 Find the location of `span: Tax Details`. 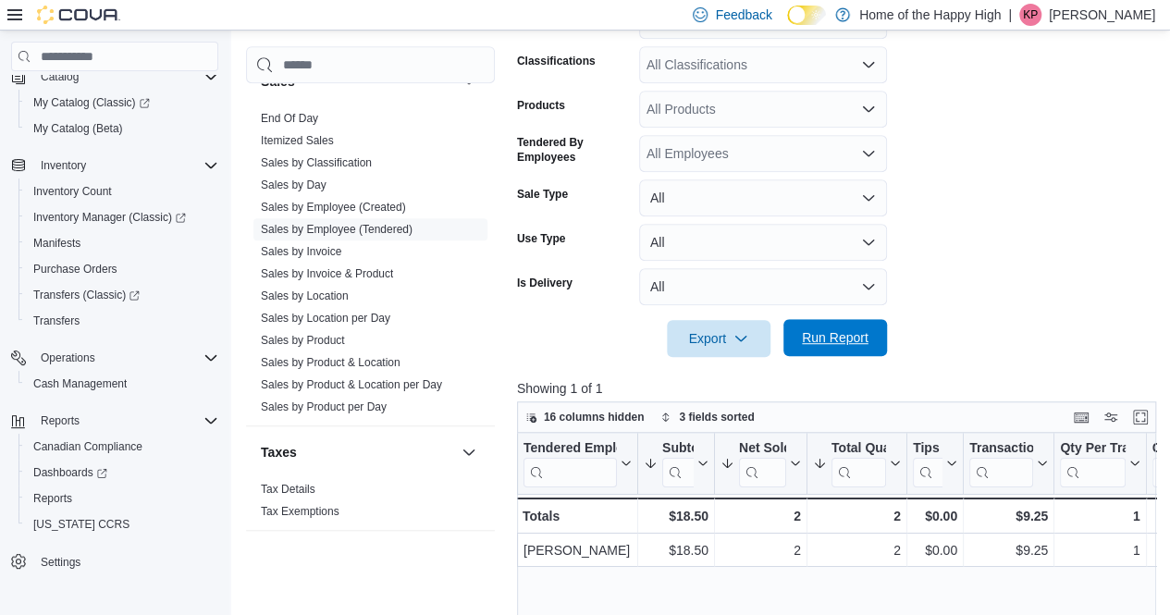

span: Tax Details is located at coordinates (288, 489).